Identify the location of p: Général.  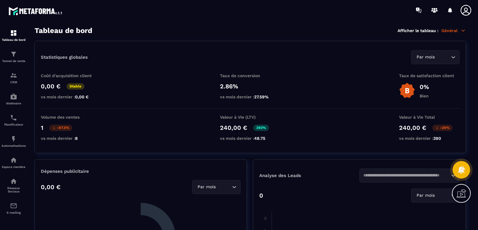
(454, 31).